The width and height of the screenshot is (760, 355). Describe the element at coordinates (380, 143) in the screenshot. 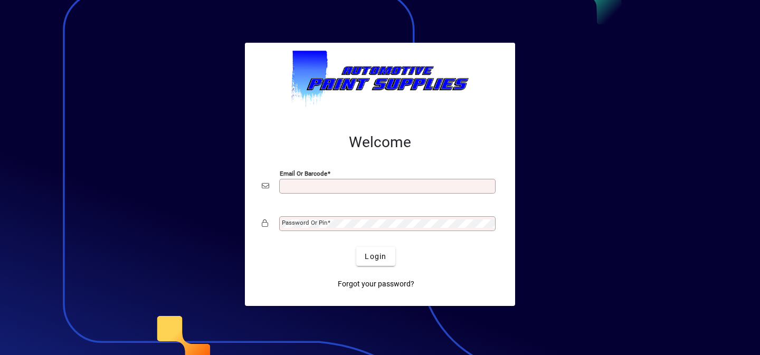

I see `h2: Welcome` at that location.